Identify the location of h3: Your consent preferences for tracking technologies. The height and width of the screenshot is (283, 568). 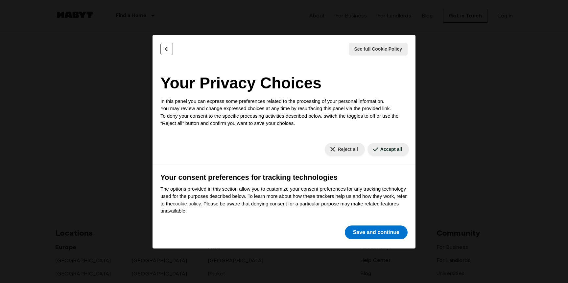
(284, 177).